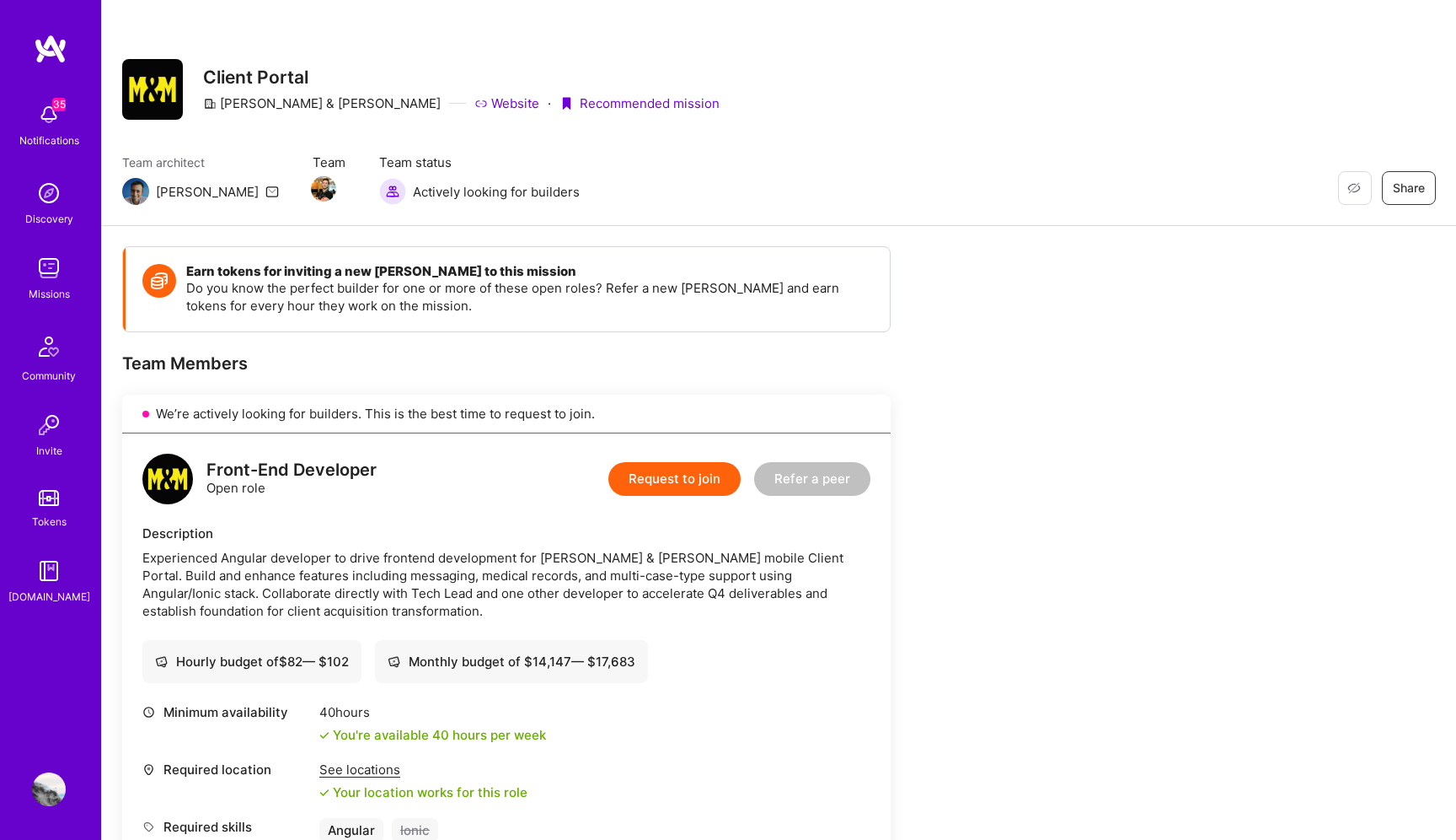 The image size is (1456, 840). I want to click on button: Request to join, so click(674, 479).